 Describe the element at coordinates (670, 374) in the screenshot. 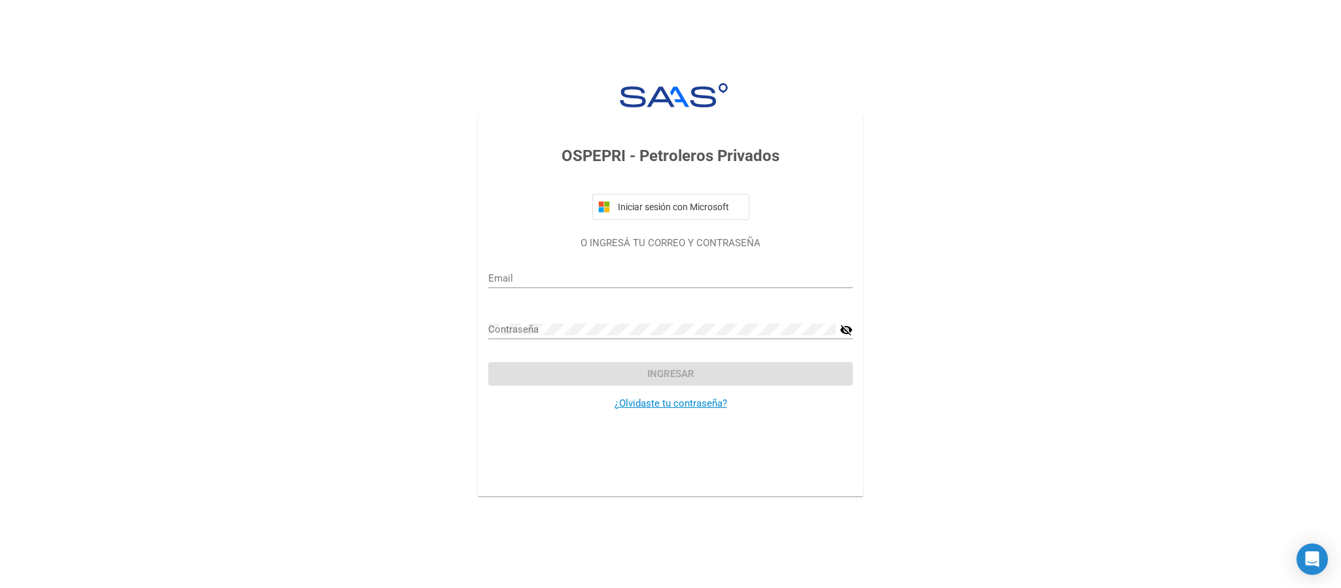

I see `button: Ingresar` at that location.